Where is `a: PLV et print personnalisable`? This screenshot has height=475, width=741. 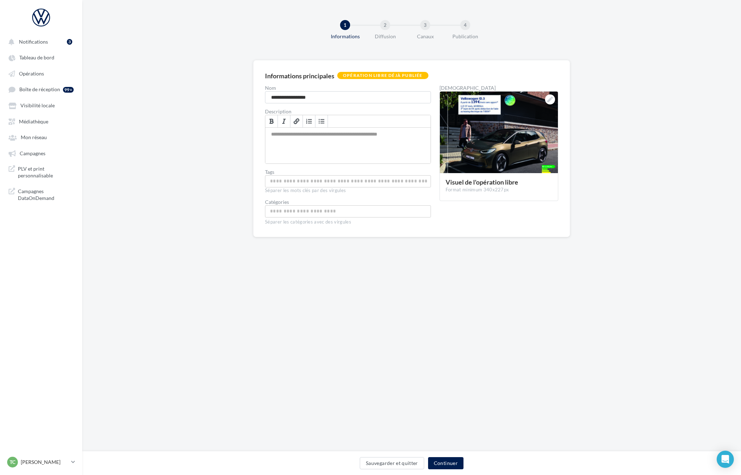
a: PLV et print personnalisable is located at coordinates (41, 172).